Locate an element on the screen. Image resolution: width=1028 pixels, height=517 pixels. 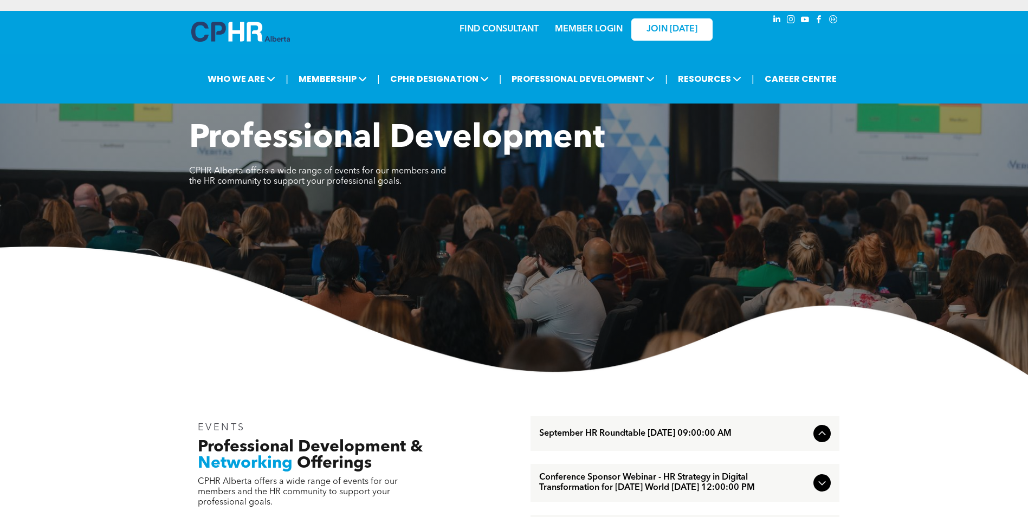
a: CAREER CENTRE is located at coordinates (801, 79).